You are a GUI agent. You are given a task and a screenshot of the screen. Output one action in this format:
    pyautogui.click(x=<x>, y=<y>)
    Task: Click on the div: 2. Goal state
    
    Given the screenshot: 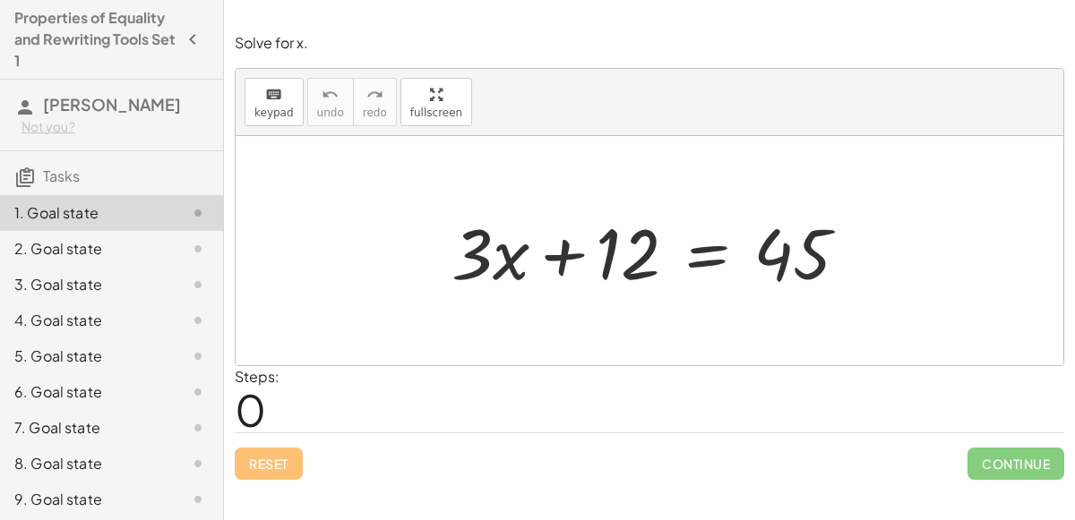 What is the action you would take?
    pyautogui.click(x=86, y=249)
    